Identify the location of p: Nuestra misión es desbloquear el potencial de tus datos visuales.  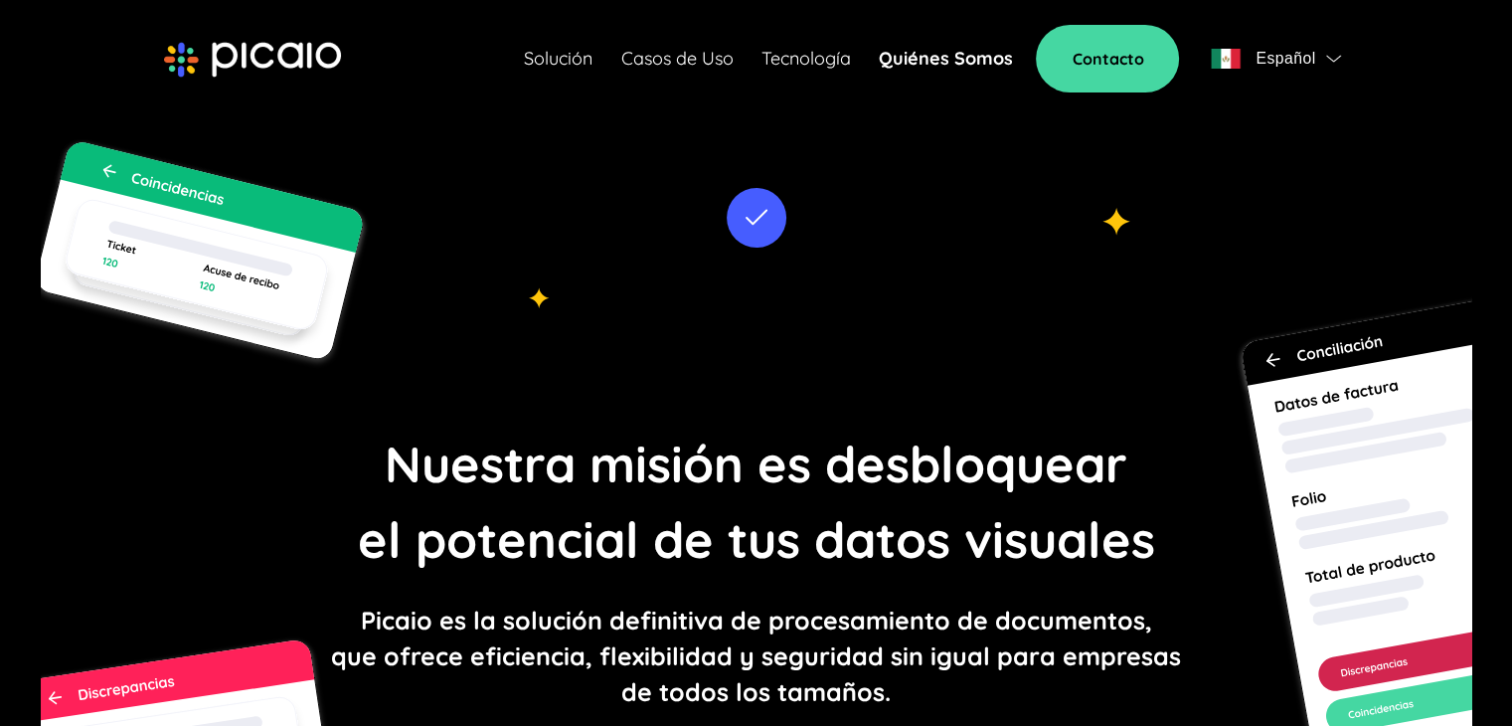
(756, 502).